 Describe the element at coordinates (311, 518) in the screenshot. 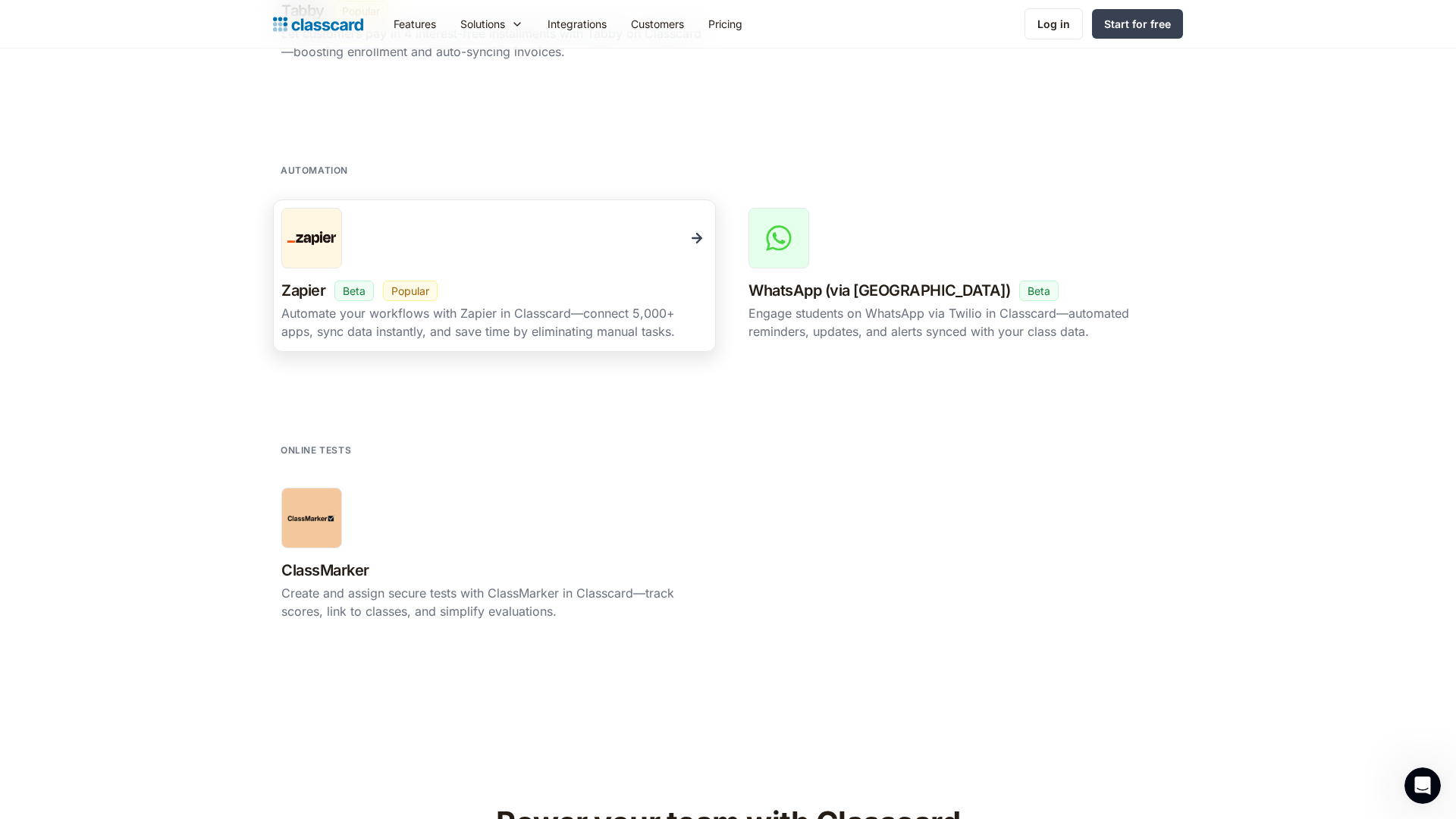

I see `img: ClassMarker` at that location.